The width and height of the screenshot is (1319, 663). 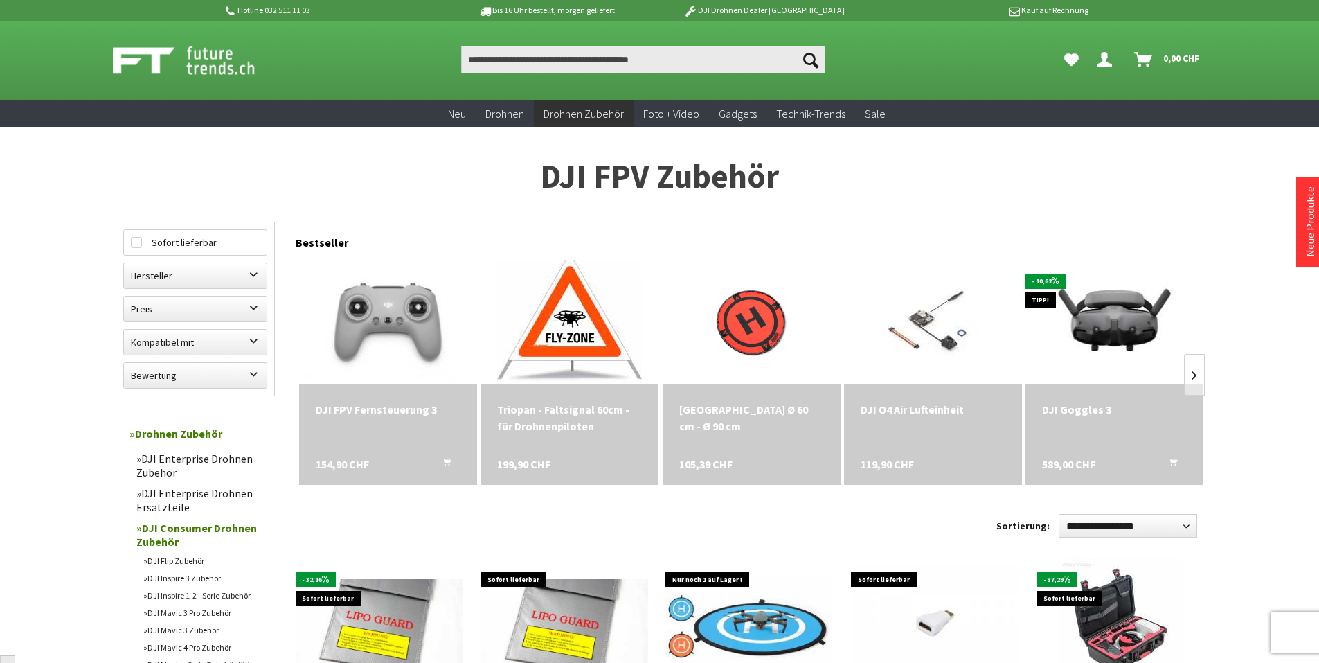 I want to click on a: DJI Mavic 3 Pro Zubehör, so click(x=202, y=612).